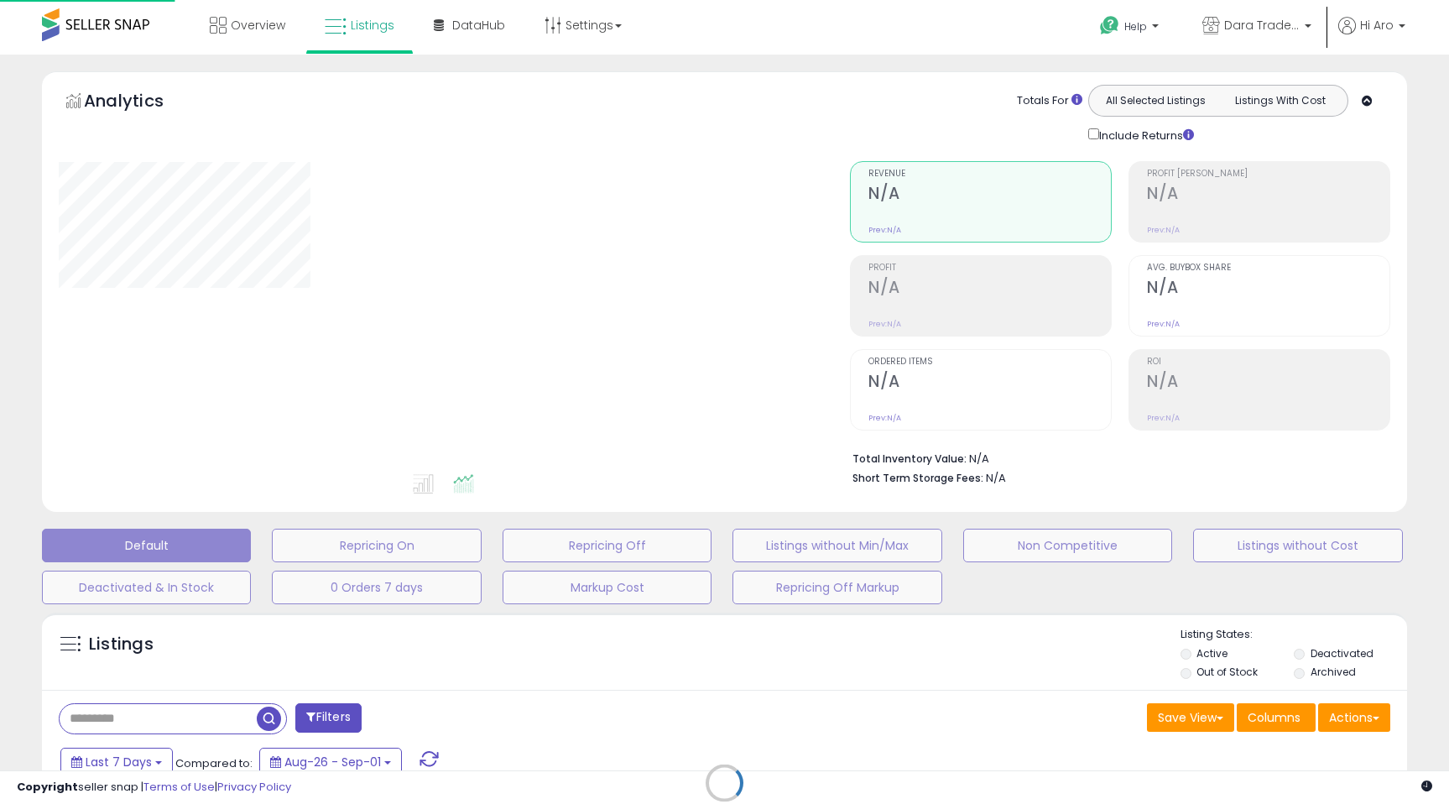 The width and height of the screenshot is (1449, 804). I want to click on button: Markup Cost, so click(607, 587).